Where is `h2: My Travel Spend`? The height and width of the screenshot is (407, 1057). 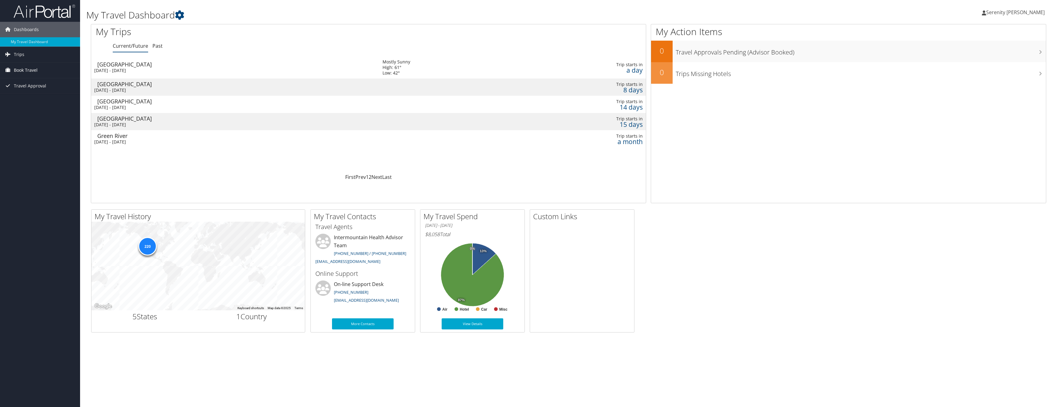 h2: My Travel Spend is located at coordinates (474, 217).